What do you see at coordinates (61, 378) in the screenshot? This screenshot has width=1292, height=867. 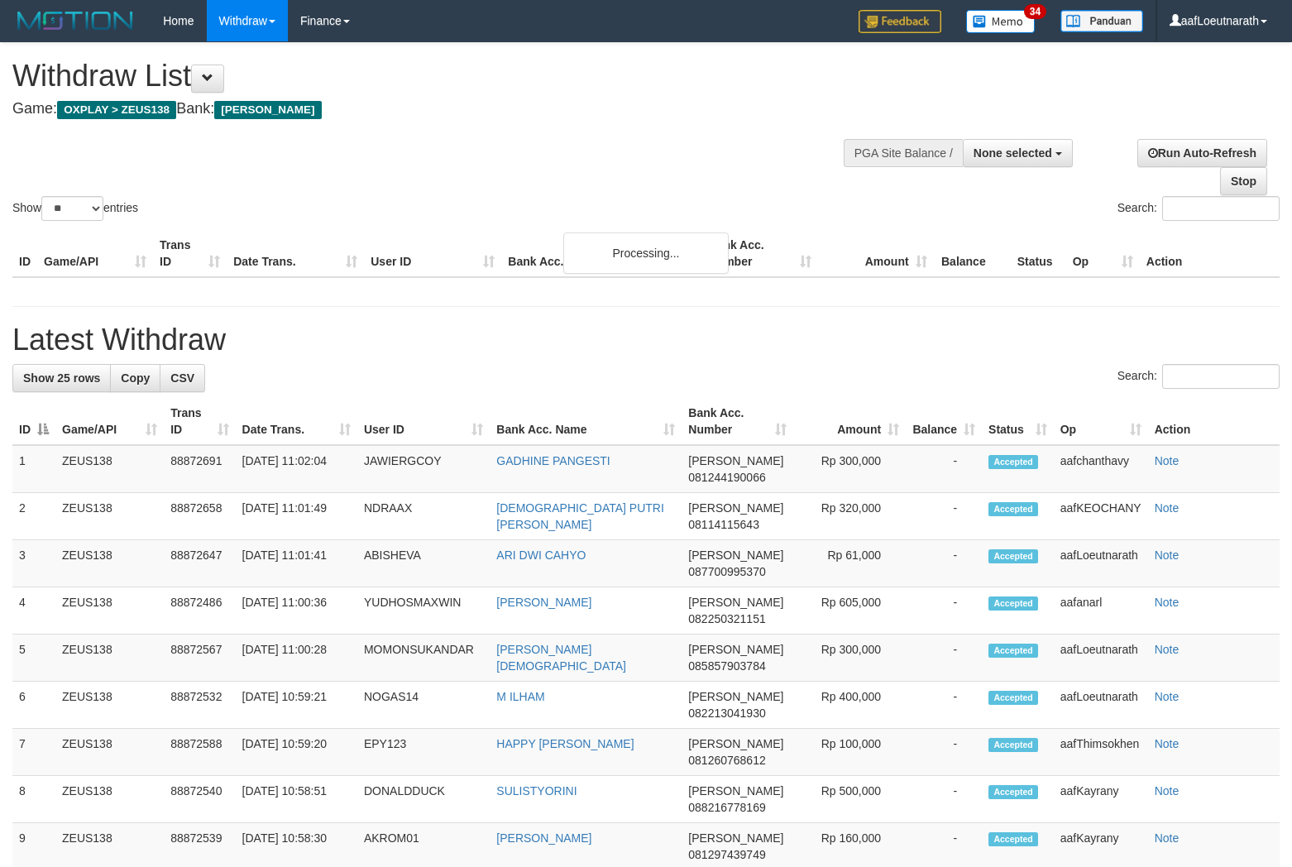 I see `span: Show 25 rows` at bounding box center [61, 378].